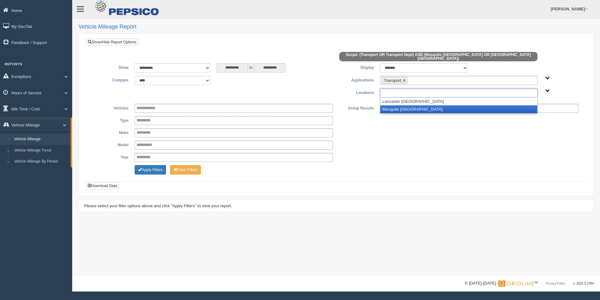 The height and width of the screenshot is (300, 600). I want to click on label: Model, so click(111, 144).